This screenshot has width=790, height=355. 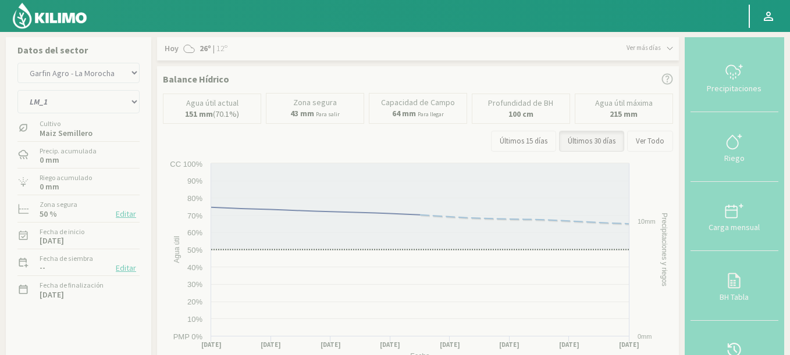 I want to click on b: 43 mm, so click(x=302, y=113).